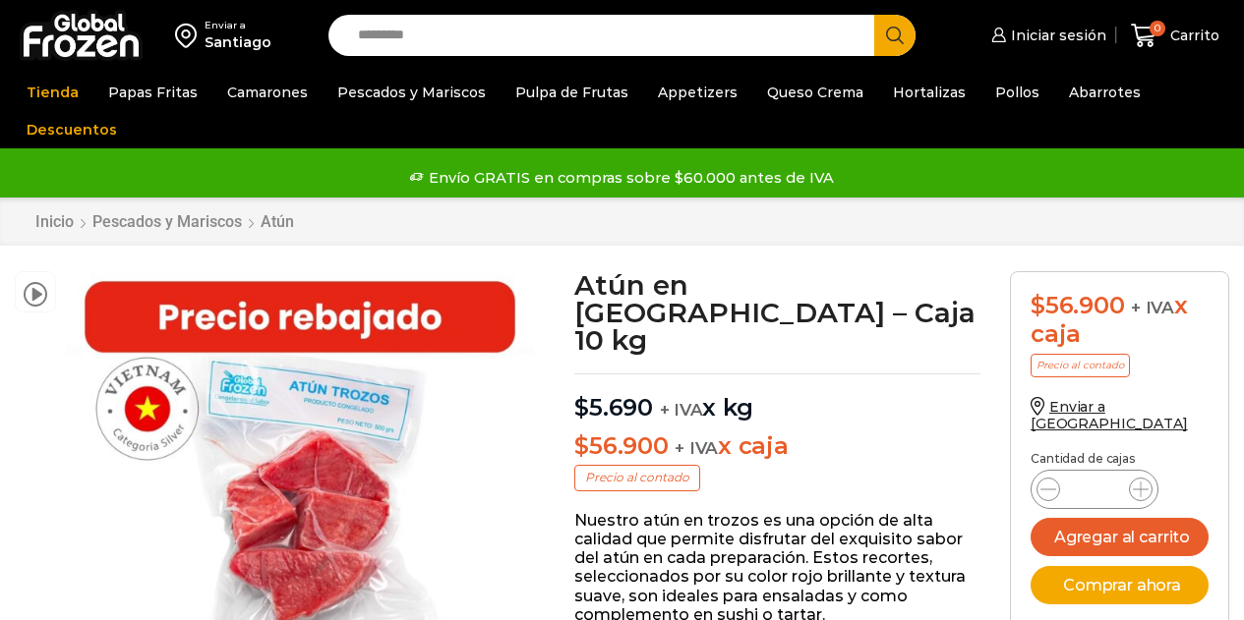 Image resolution: width=1244 pixels, height=620 pixels. I want to click on button: Search button, so click(895, 35).